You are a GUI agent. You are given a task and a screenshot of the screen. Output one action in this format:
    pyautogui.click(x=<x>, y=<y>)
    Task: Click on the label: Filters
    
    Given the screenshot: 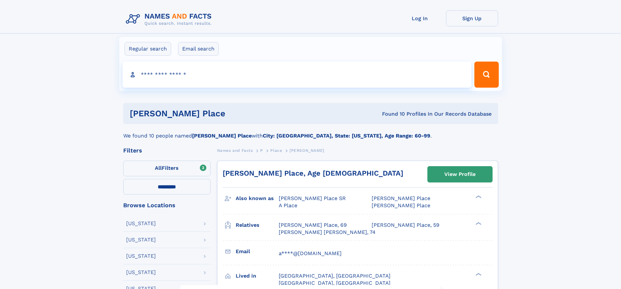 What is the action you would take?
    pyautogui.click(x=167, y=168)
    